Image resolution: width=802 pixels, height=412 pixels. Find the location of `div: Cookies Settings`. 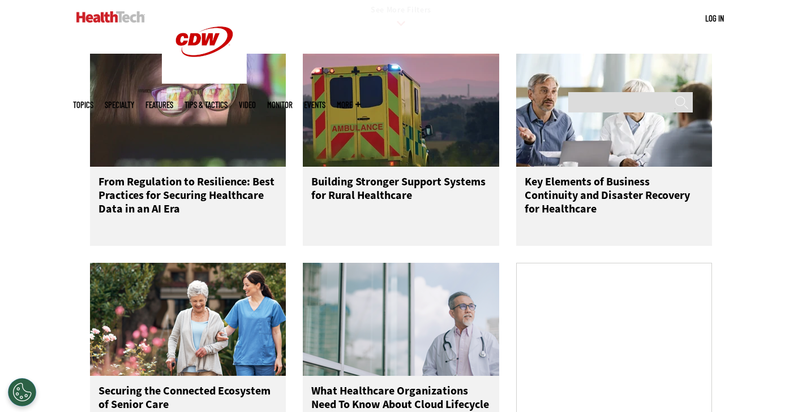

div: Cookies Settings is located at coordinates (22, 393).